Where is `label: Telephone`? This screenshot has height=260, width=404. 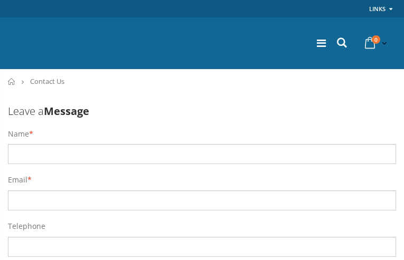 label: Telephone is located at coordinates (26, 226).